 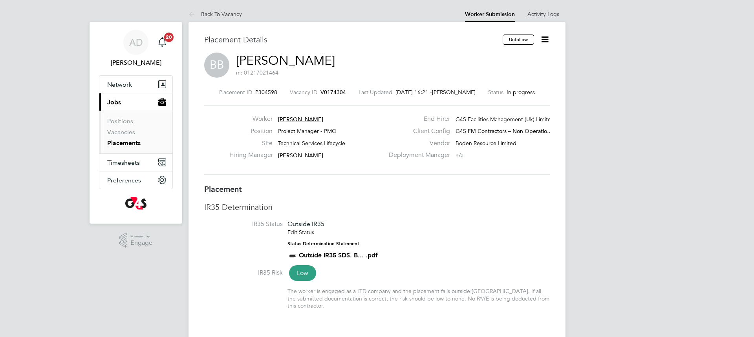 I want to click on span: Adam Doohan, so click(x=136, y=63).